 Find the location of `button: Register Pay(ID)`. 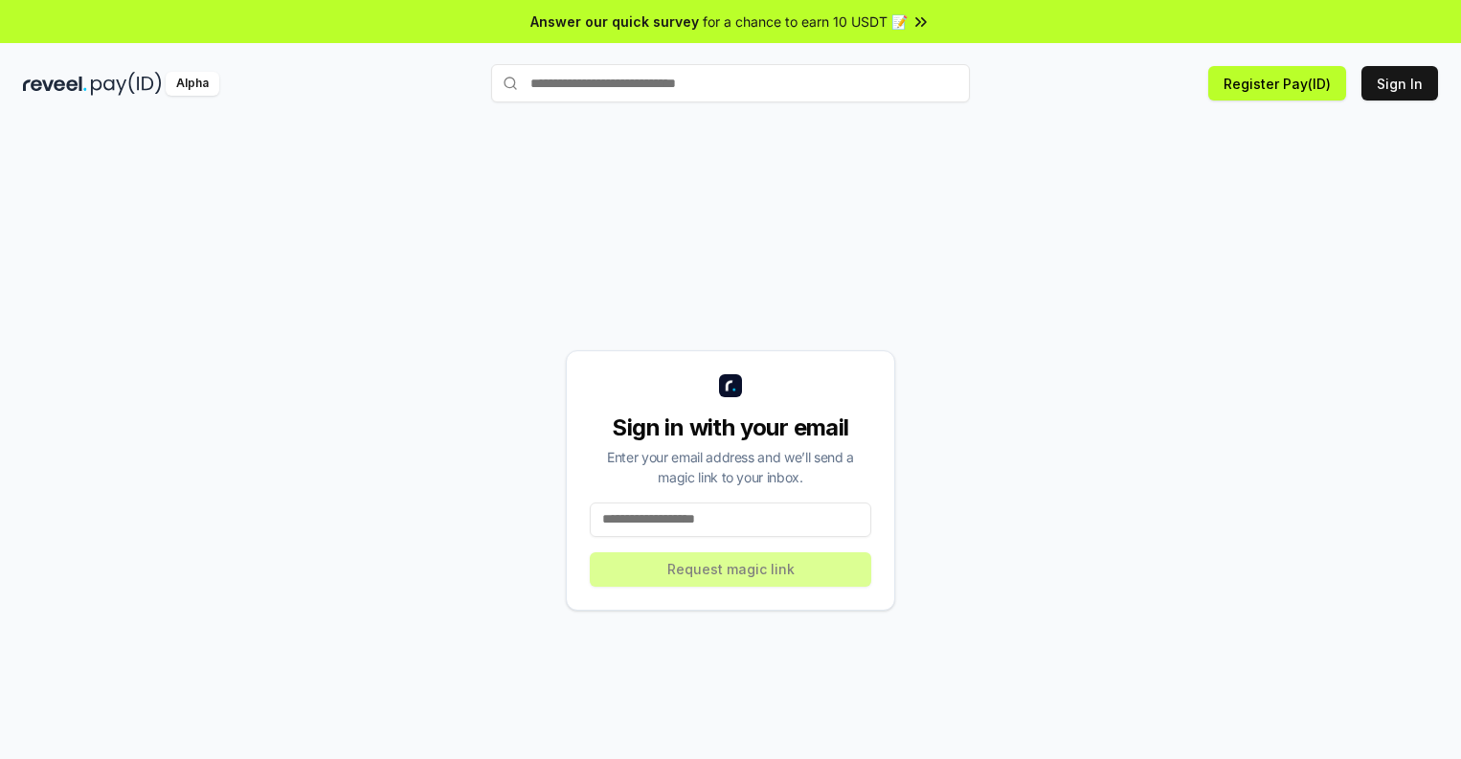

button: Register Pay(ID) is located at coordinates (1278, 83).